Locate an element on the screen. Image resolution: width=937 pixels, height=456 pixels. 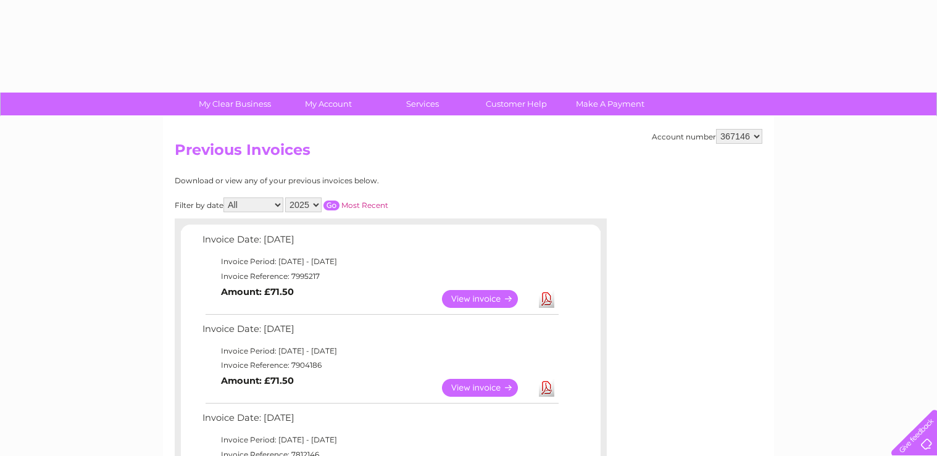
div: Download or view any of your previous invoices below. is located at coordinates (337, 181).